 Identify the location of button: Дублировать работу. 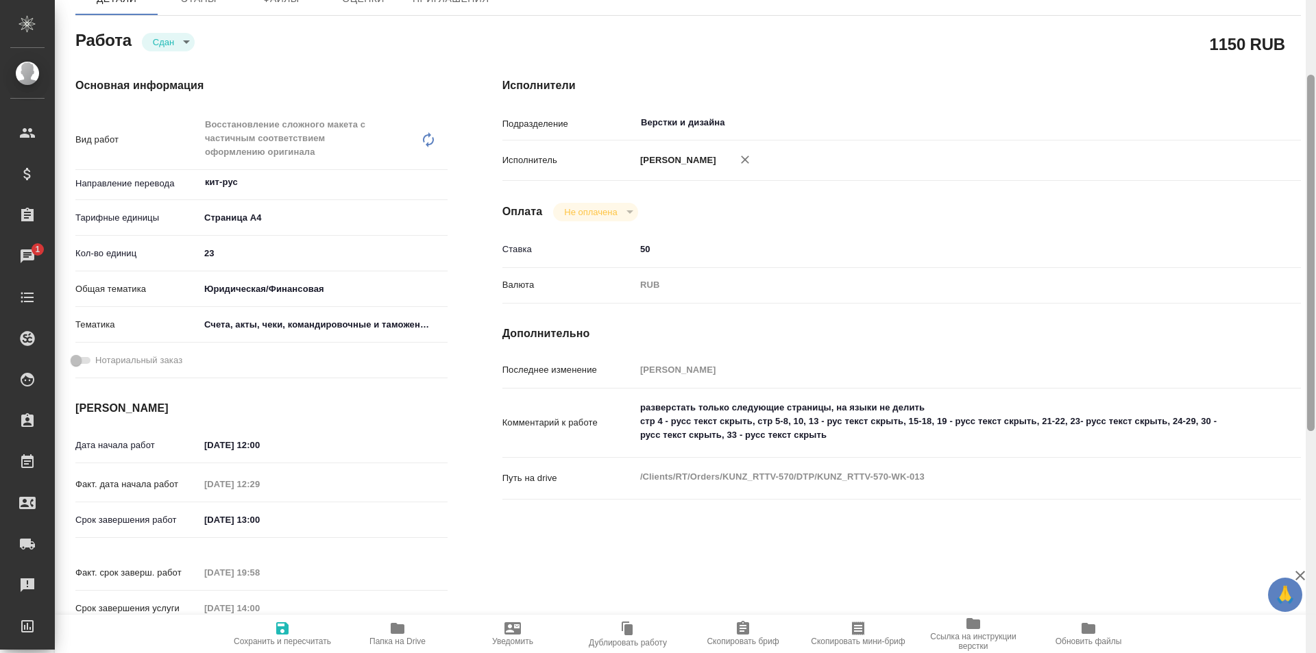
(628, 634).